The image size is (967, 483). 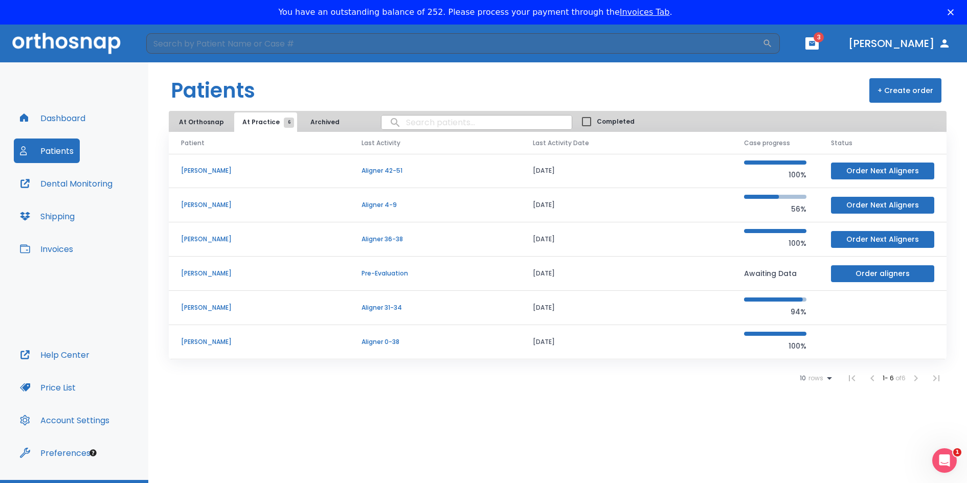 What do you see at coordinates (64, 420) in the screenshot?
I see `a: Account Settings` at bounding box center [64, 420].